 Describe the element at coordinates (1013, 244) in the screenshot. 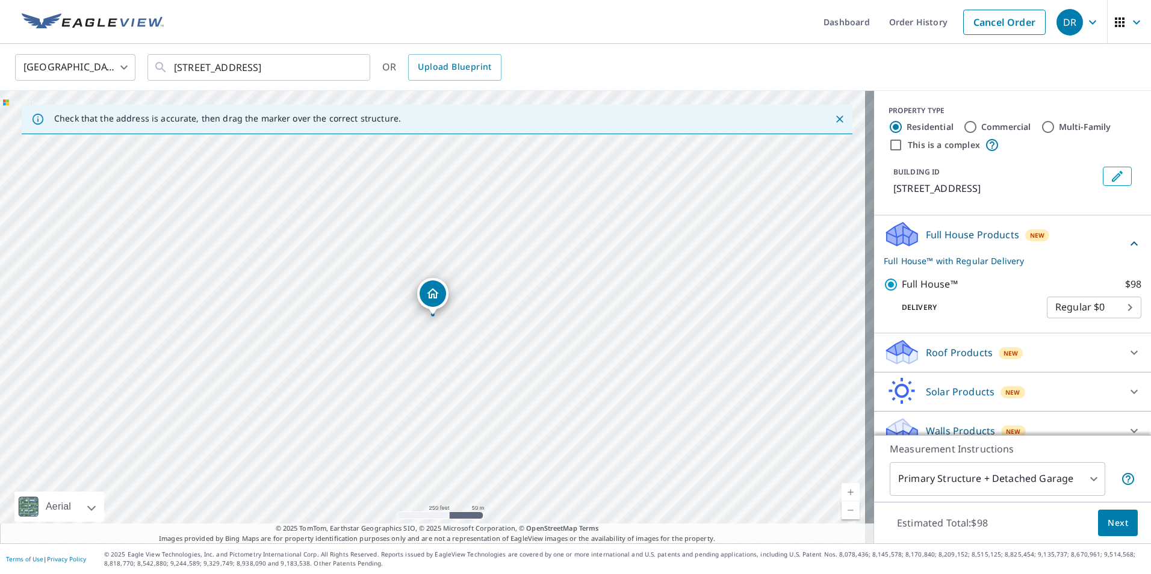

I see `div: Full House ProductsNewFull House™ with Regular Delivery` at that location.